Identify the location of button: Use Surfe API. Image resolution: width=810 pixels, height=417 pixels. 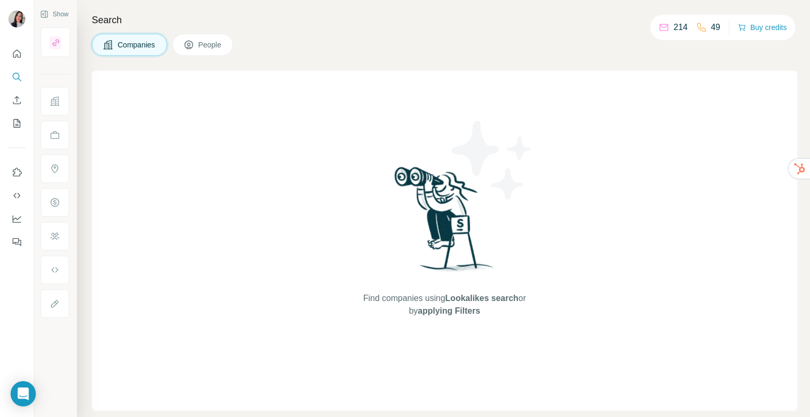
(17, 196).